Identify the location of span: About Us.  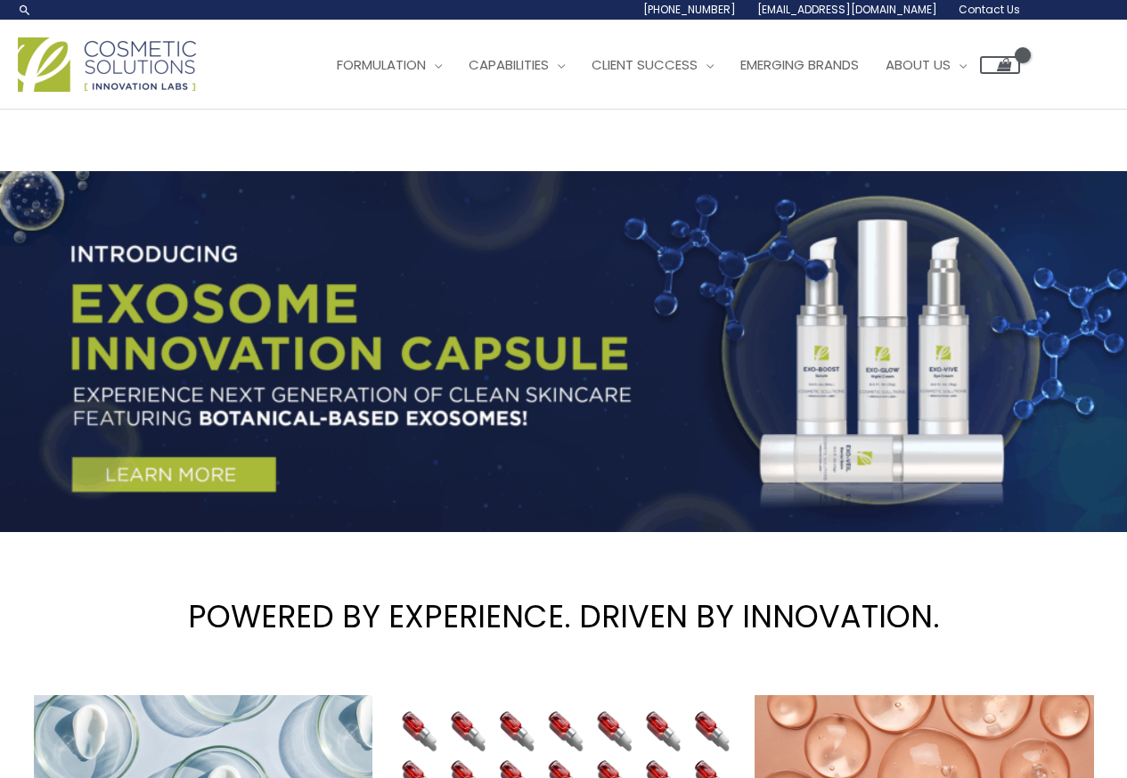
(918, 64).